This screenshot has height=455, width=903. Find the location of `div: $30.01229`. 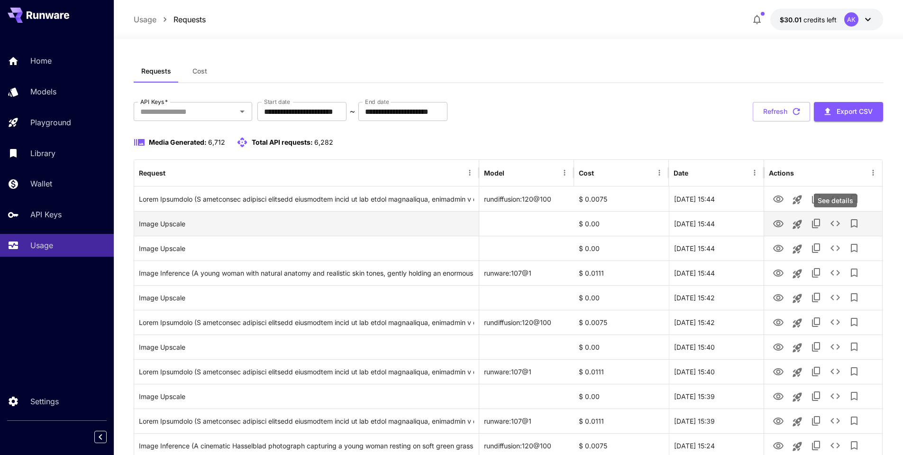

div: $30.01229 is located at coordinates (808, 19).